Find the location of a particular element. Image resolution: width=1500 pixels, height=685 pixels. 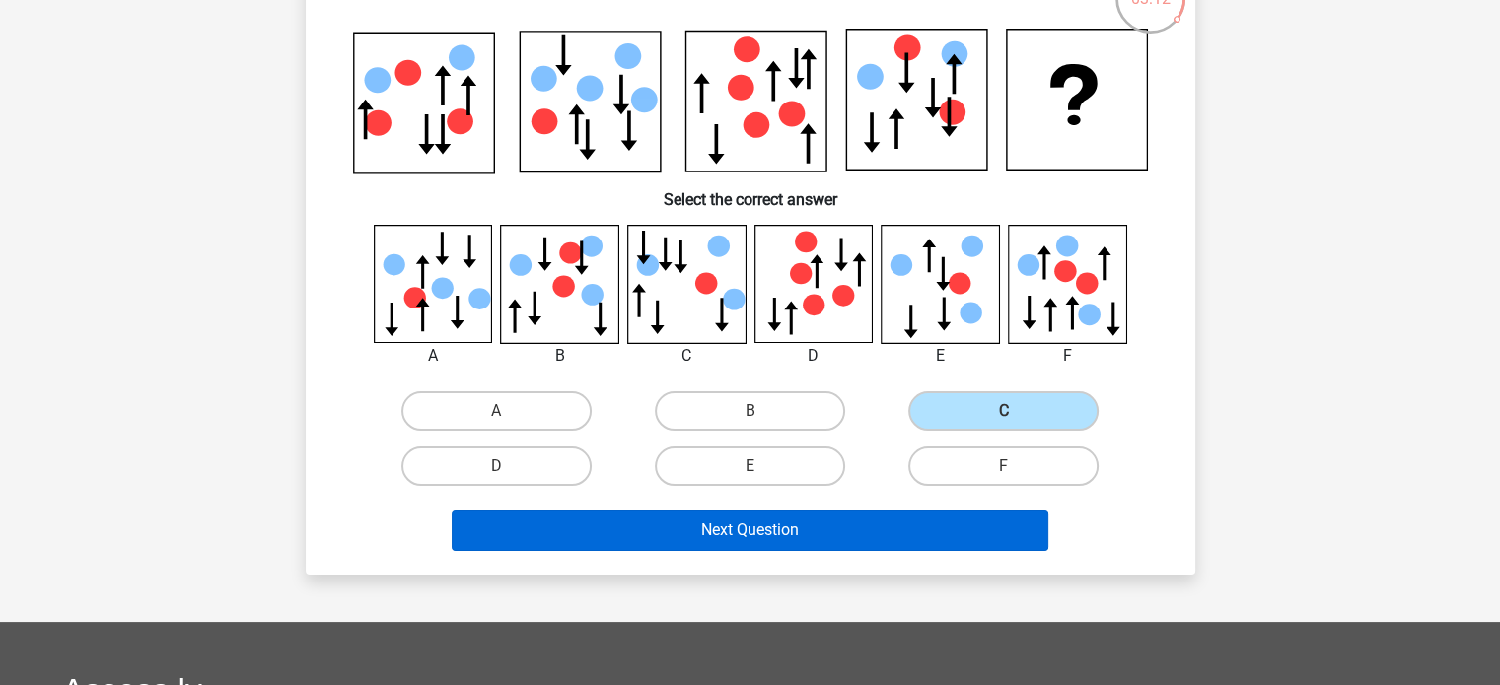

label: C is located at coordinates (1003, 411).